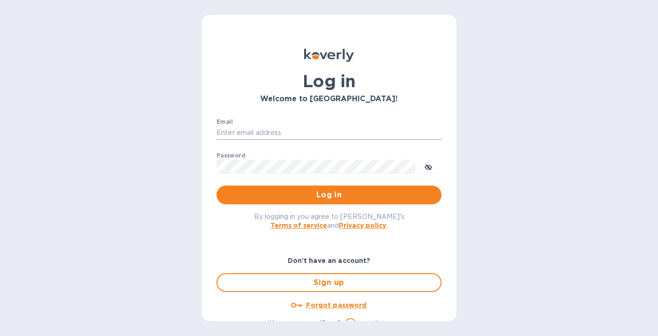 The width and height of the screenshot is (658, 336). Describe the element at coordinates (336, 305) in the screenshot. I see `u: Forgot password` at that location.